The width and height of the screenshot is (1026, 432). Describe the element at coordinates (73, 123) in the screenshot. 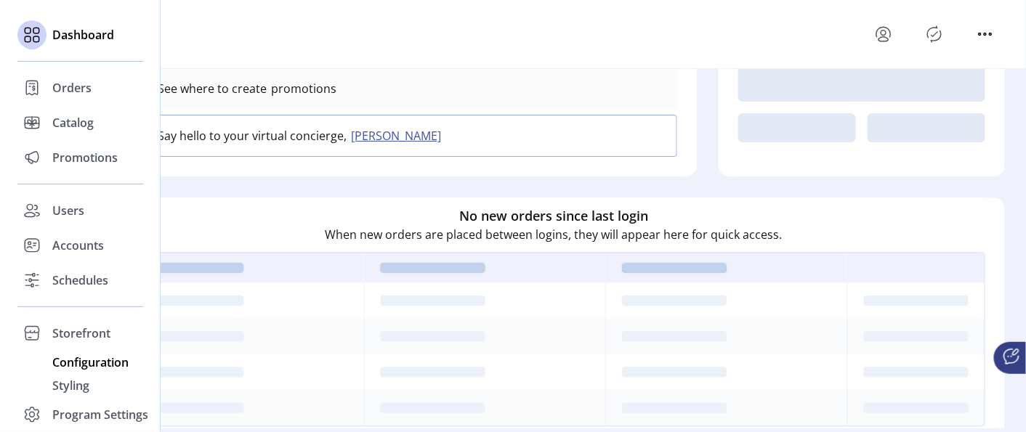

I see `span: Catalog` at that location.